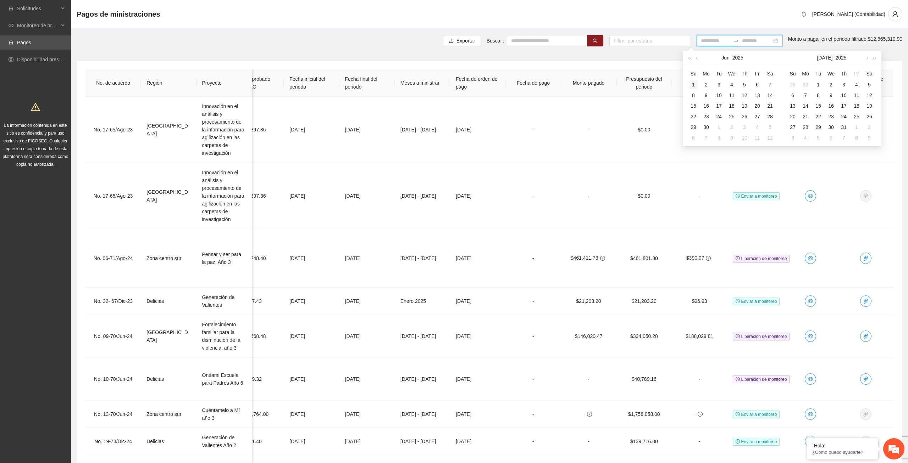 The height and width of the screenshot is (463, 908). Describe the element at coordinates (761, 259) in the screenshot. I see `span: Liberación de monitoreo` at that location.